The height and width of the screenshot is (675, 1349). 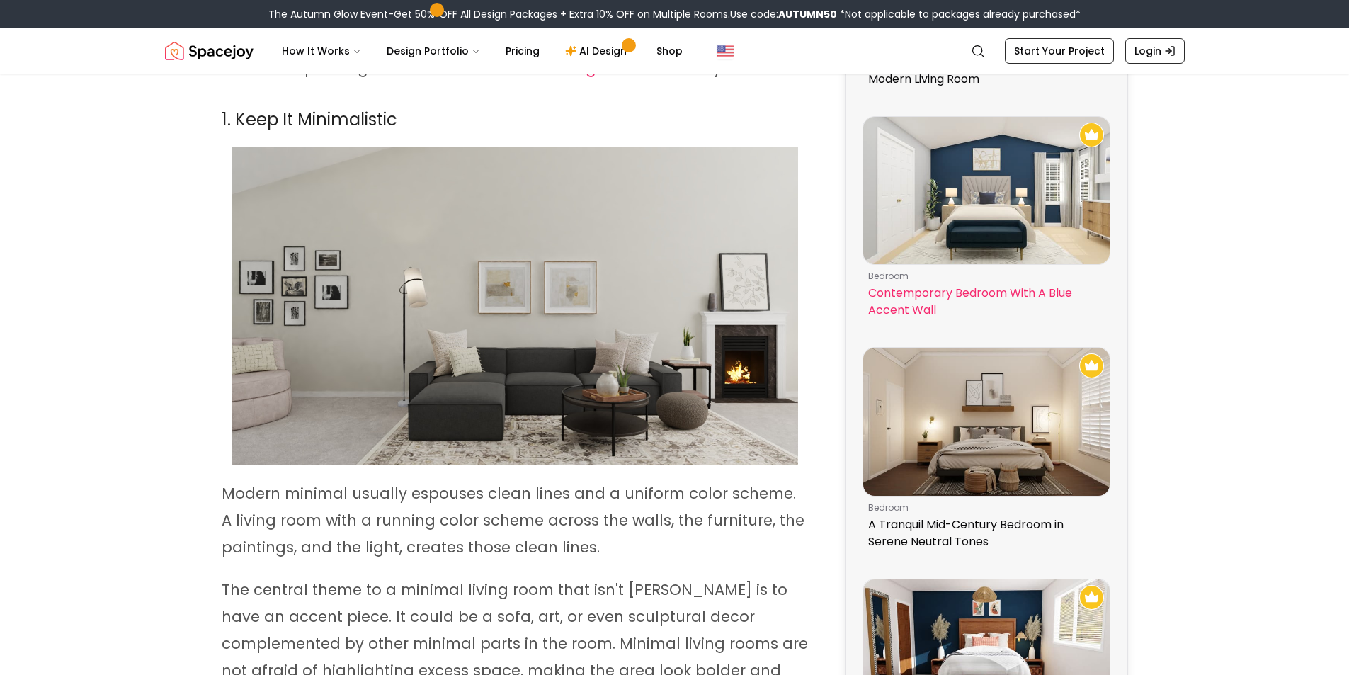 What do you see at coordinates (209, 51) in the screenshot?
I see `img: Spacejoy Logo` at bounding box center [209, 51].